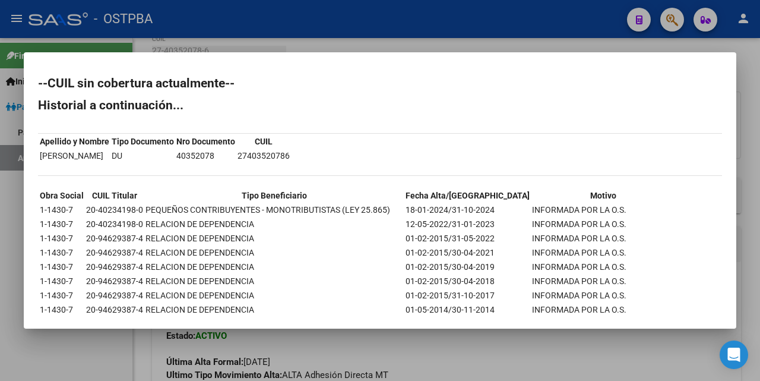 The image size is (760, 381). Describe the element at coordinates (468, 224) in the screenshot. I see `td: 12-05-2022/31-01-2023` at that location.